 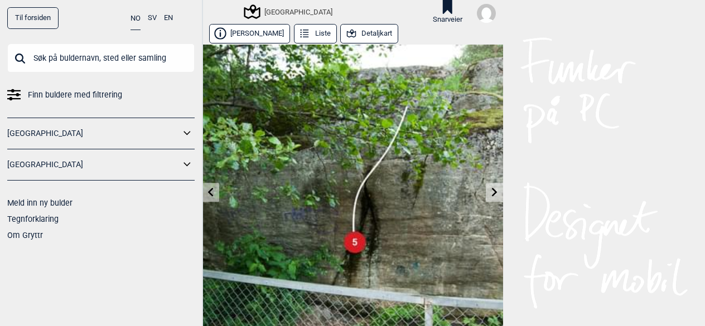 What do you see at coordinates (101, 95) in the screenshot?
I see `a: Finn buldere med filtrering` at bounding box center [101, 95].